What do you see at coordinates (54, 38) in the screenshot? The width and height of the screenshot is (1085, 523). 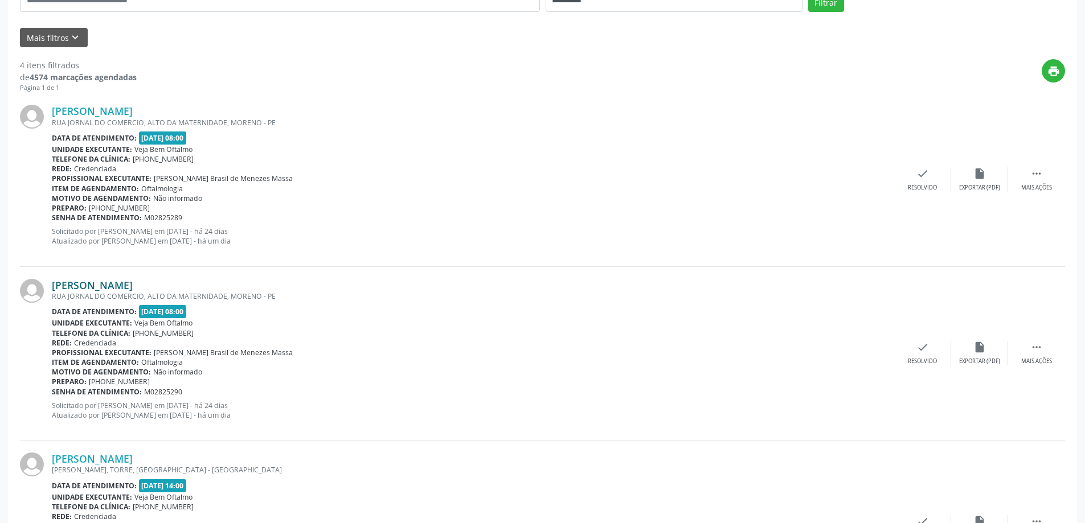 I see `button: Mais filtroskeyboard_arrow_down` at bounding box center [54, 38].